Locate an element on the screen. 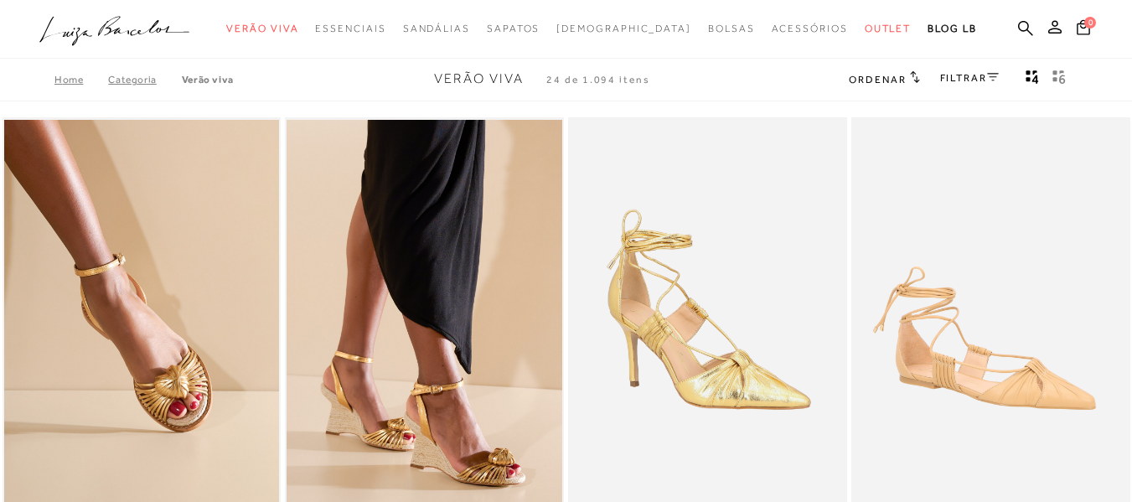 This screenshot has height=502, width=1132. span: Ordenar is located at coordinates (877, 80).